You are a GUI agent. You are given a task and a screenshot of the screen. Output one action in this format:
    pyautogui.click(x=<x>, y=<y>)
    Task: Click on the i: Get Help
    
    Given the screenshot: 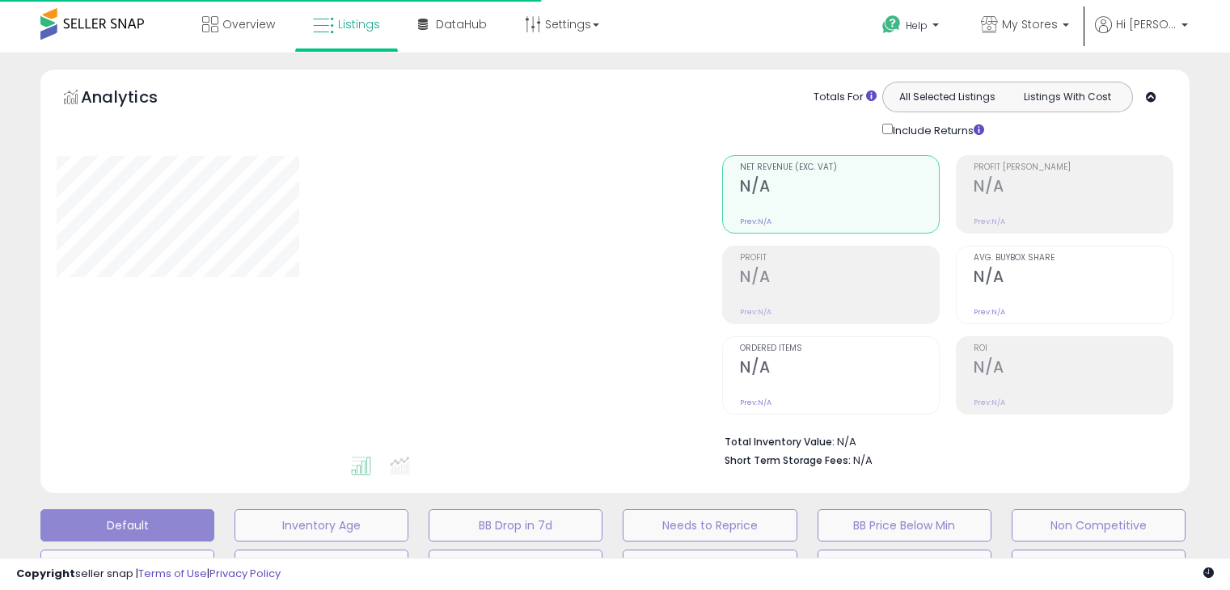 What is the action you would take?
    pyautogui.click(x=891, y=24)
    